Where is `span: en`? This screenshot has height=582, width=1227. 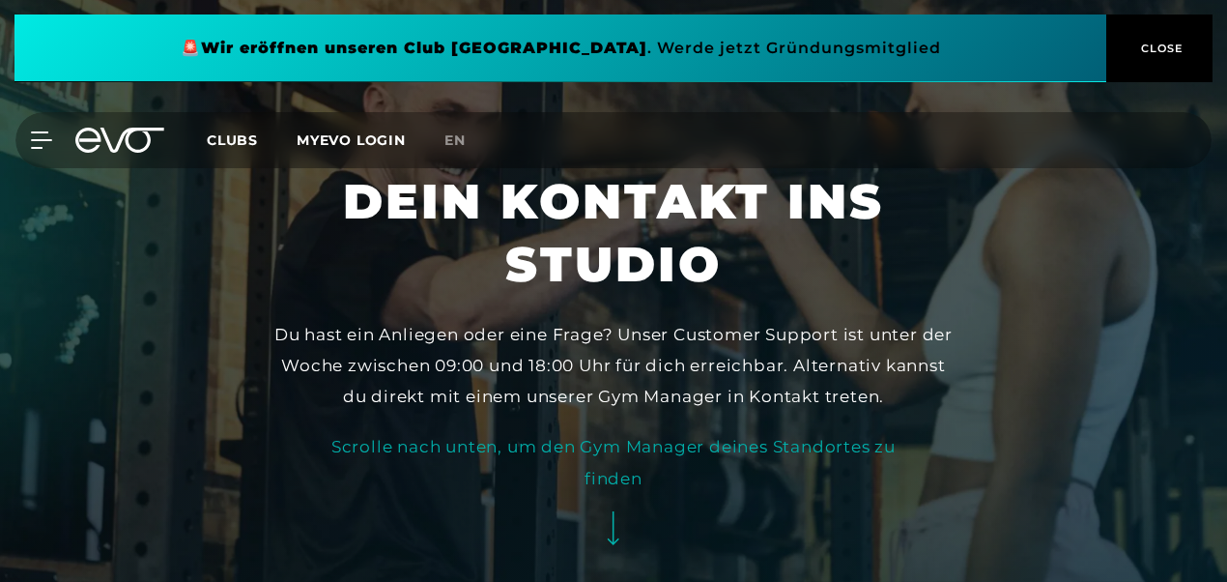
span: en is located at coordinates (455, 140).